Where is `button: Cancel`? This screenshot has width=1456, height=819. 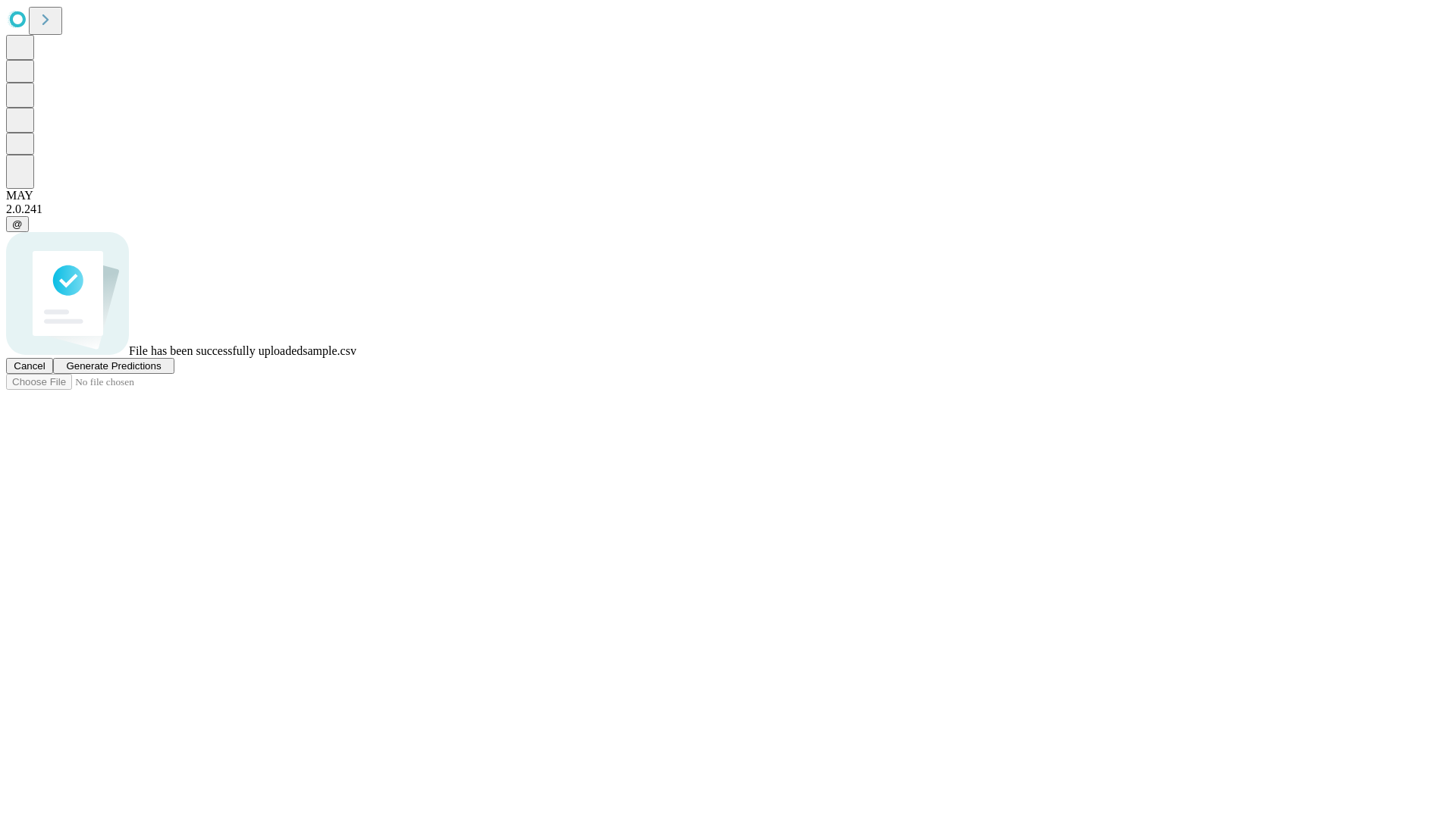 button: Cancel is located at coordinates (30, 365).